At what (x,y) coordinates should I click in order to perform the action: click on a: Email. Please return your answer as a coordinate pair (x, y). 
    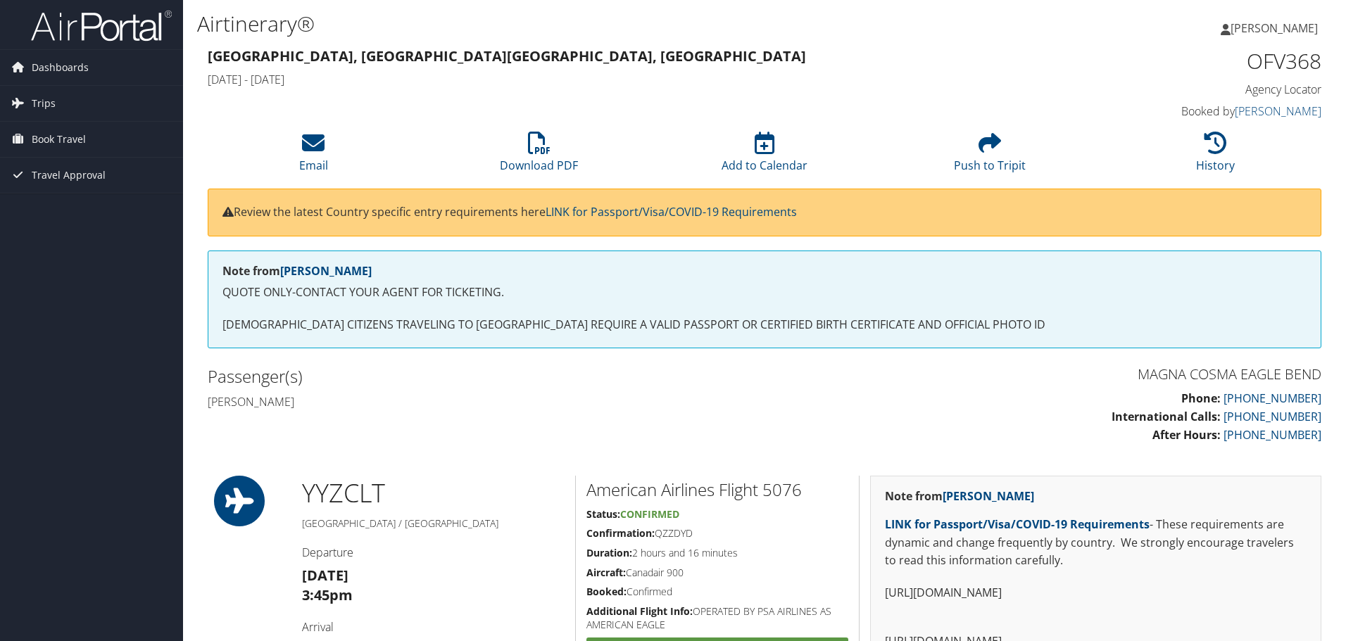
    Looking at the image, I should click on (313, 156).